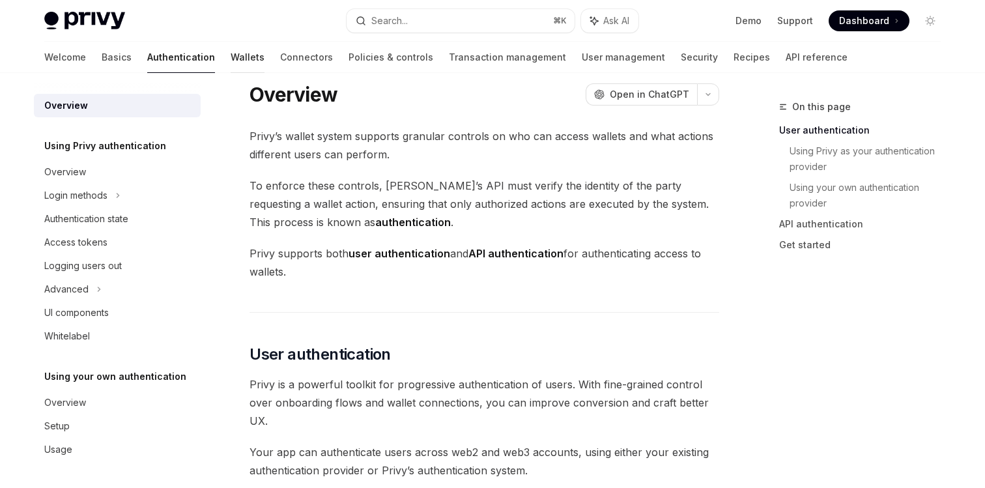 This screenshot has height=488, width=985. Describe the element at coordinates (65, 57) in the screenshot. I see `a: Welcome` at that location.